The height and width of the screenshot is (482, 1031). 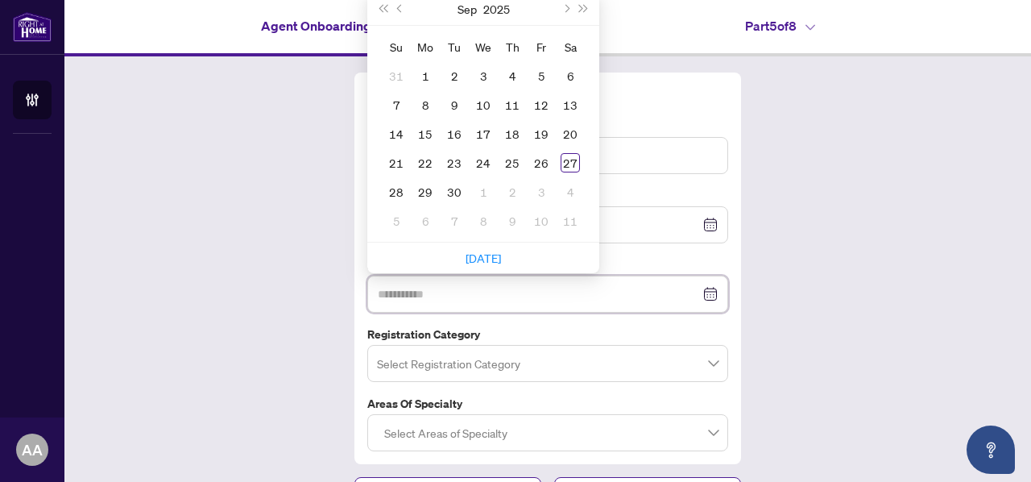 I want to click on div: 25, so click(x=512, y=163).